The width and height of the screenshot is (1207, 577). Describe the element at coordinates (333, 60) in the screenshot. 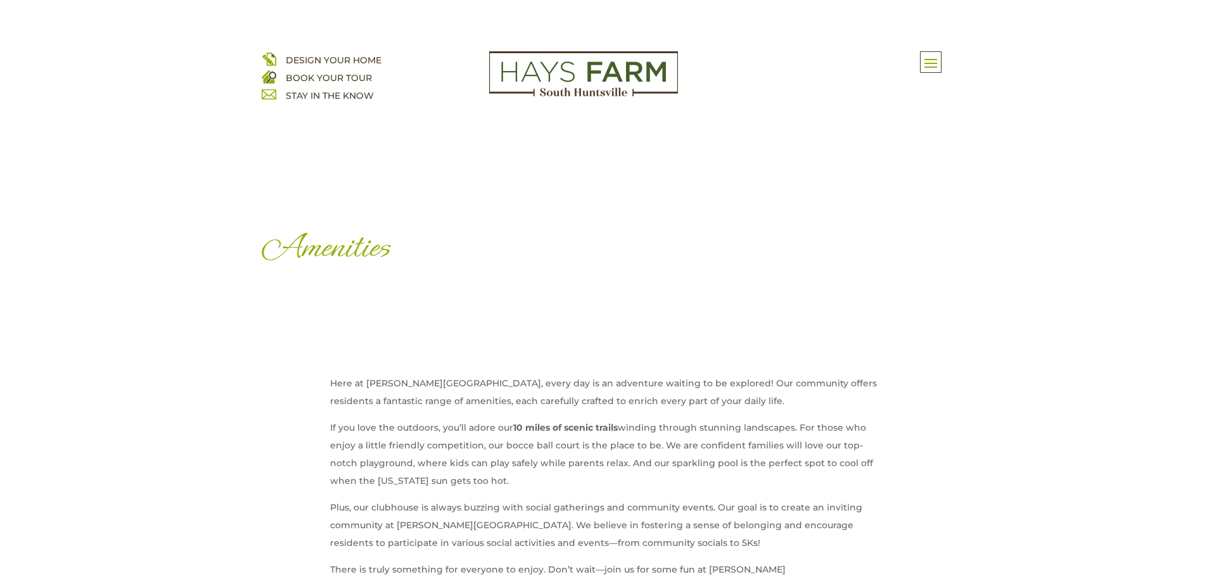

I see `a: DESIGN YOUR HOME` at that location.